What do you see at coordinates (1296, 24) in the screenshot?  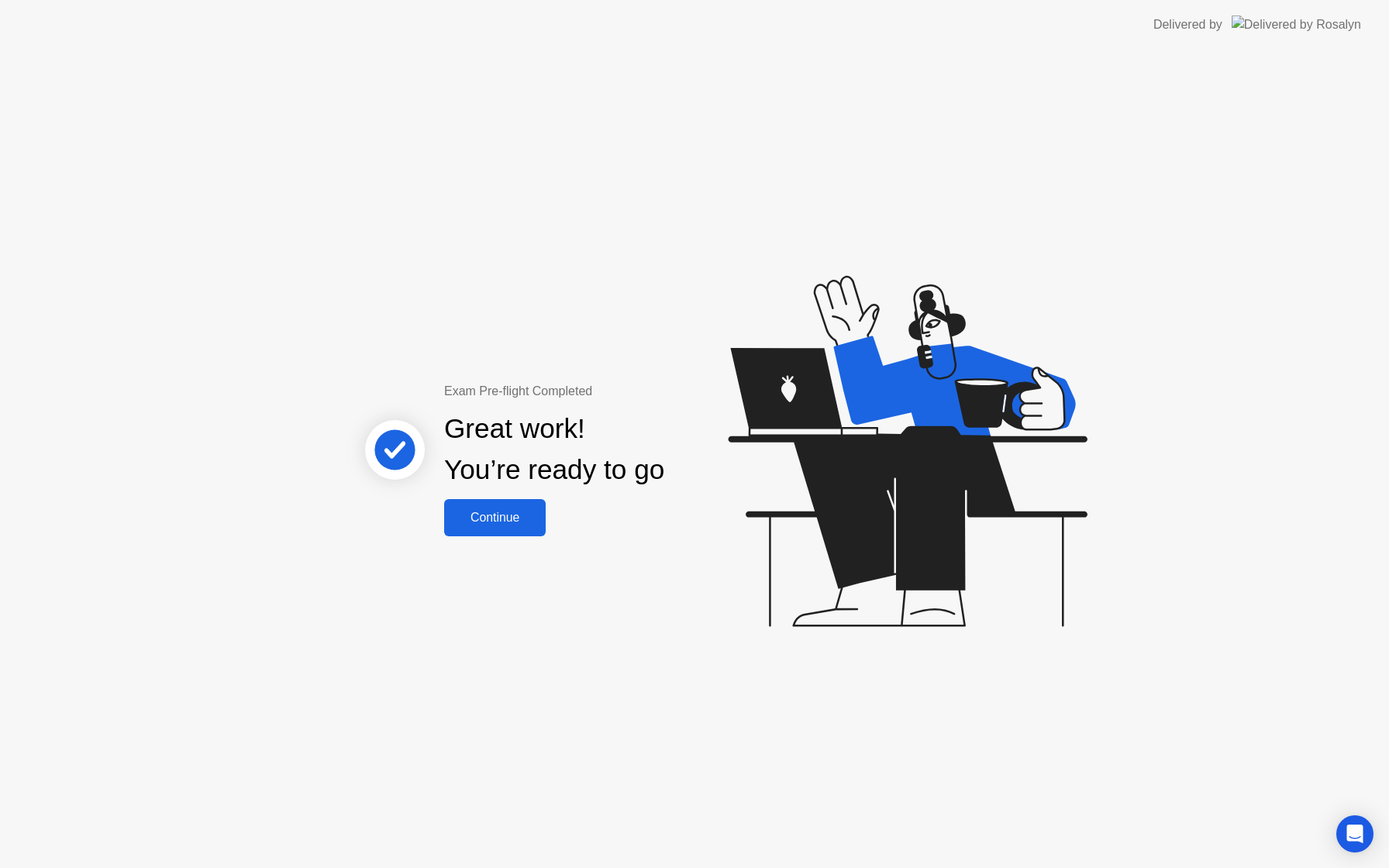 I see `img: Delivered by Rosalyn` at bounding box center [1296, 24].